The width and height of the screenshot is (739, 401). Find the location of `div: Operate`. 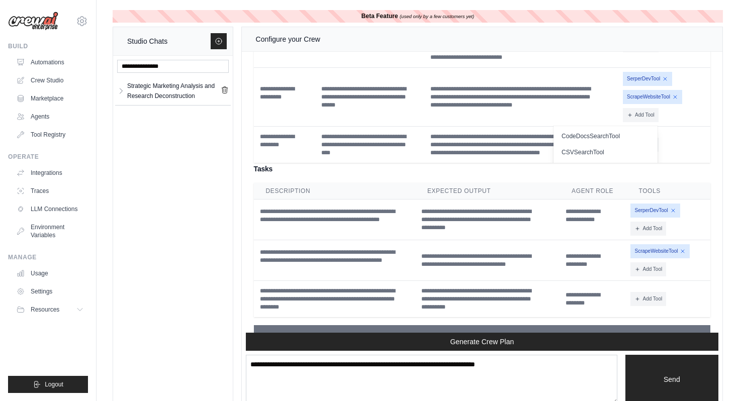

div: Operate is located at coordinates (48, 157).